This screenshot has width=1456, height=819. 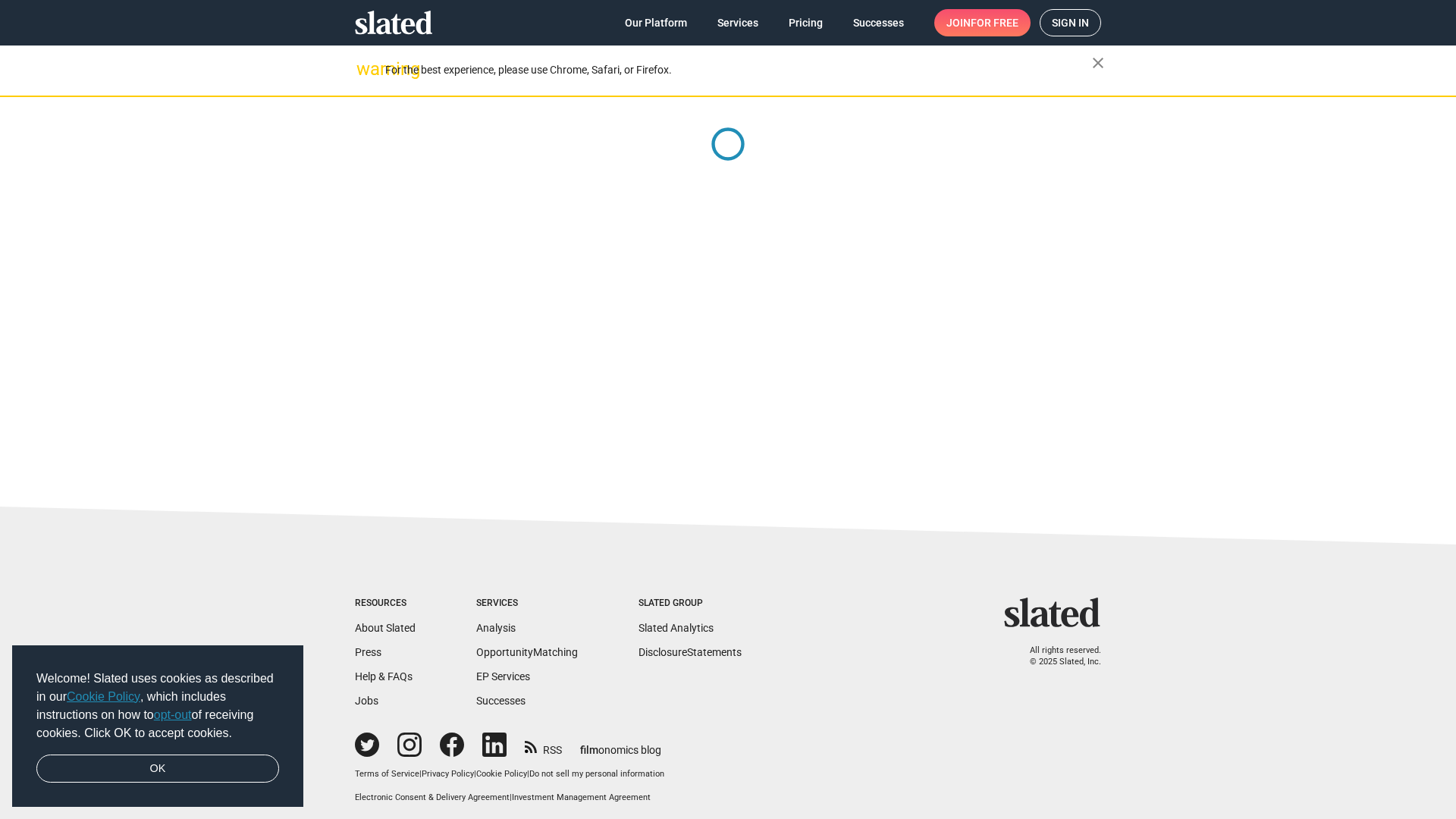 What do you see at coordinates (805, 23) in the screenshot?
I see `a: Pricing` at bounding box center [805, 23].